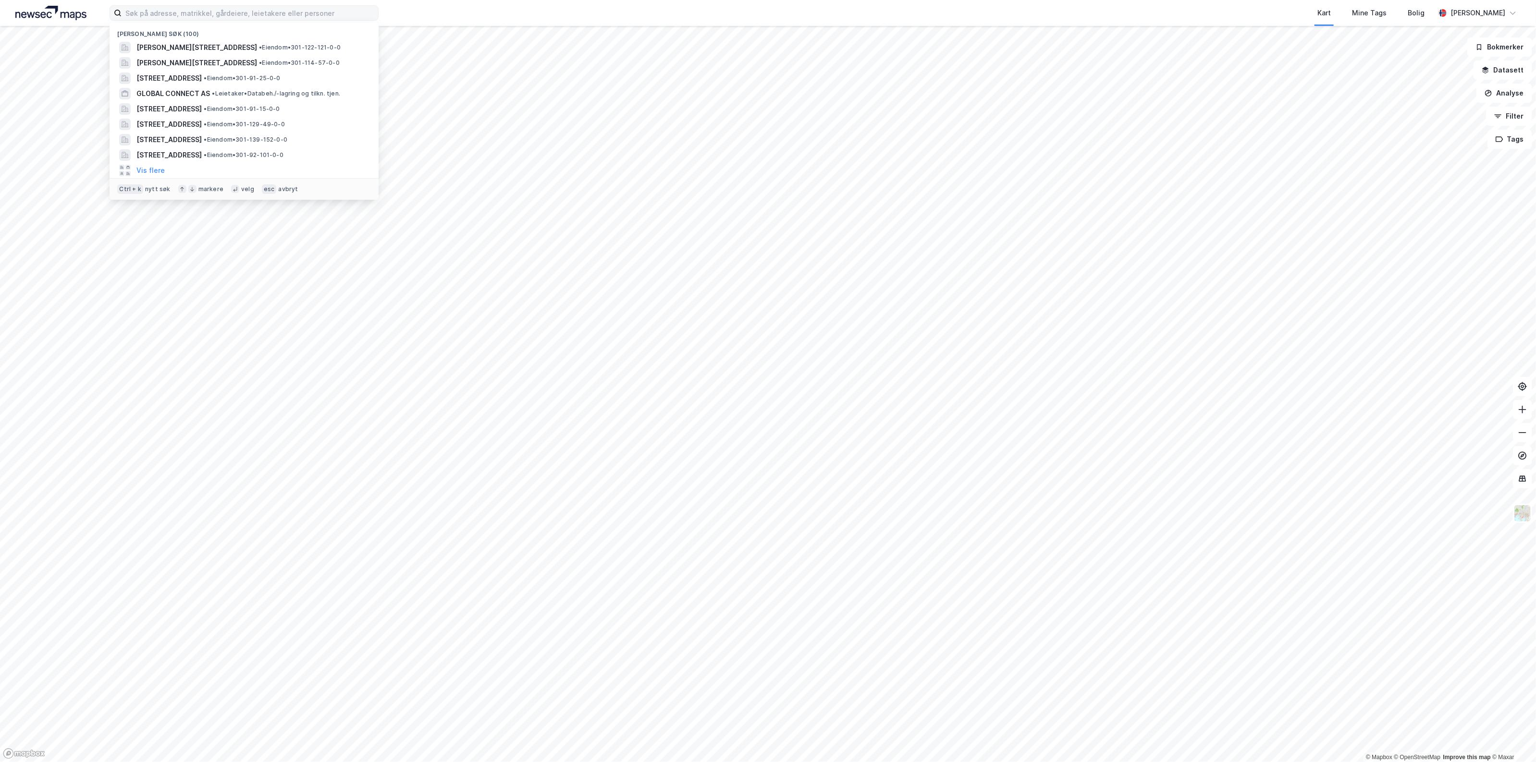 The image size is (1536, 762). What do you see at coordinates (1509, 116) in the screenshot?
I see `button: Filter` at bounding box center [1509, 116].